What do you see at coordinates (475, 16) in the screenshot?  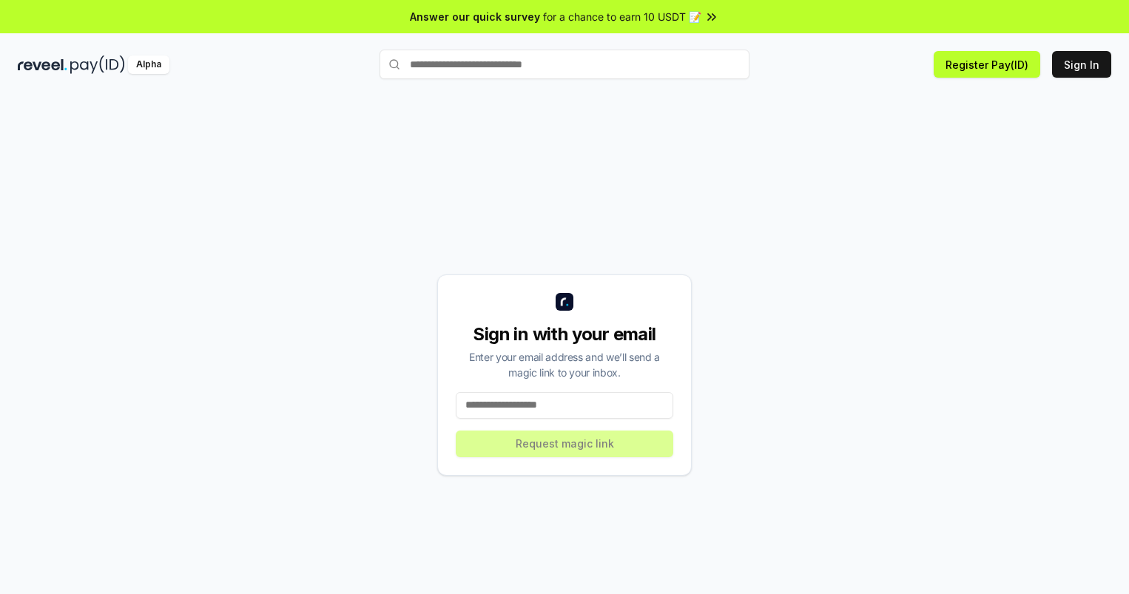 I see `span: Answer our quick survey` at bounding box center [475, 16].